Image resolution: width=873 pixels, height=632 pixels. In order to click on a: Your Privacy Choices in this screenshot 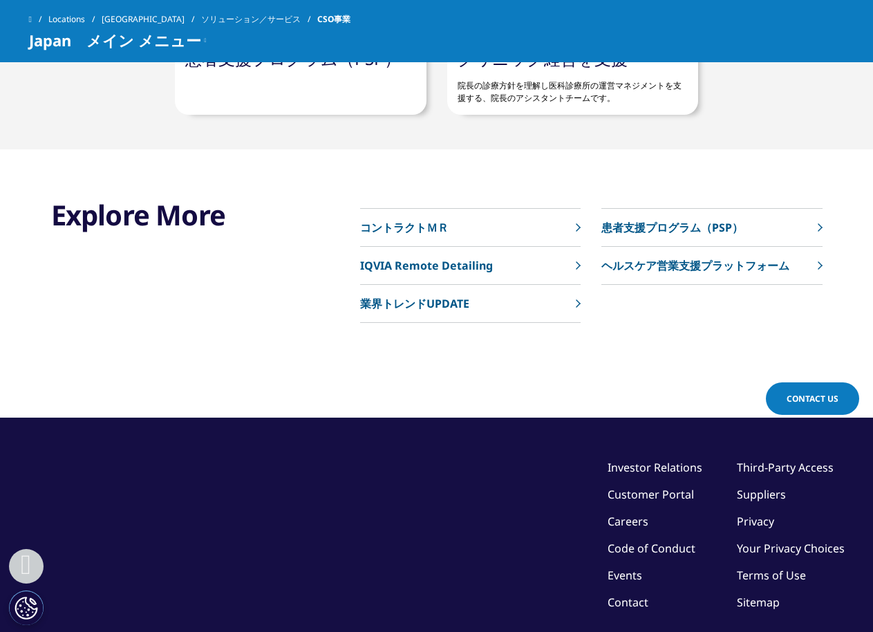, I will do `click(791, 548)`.